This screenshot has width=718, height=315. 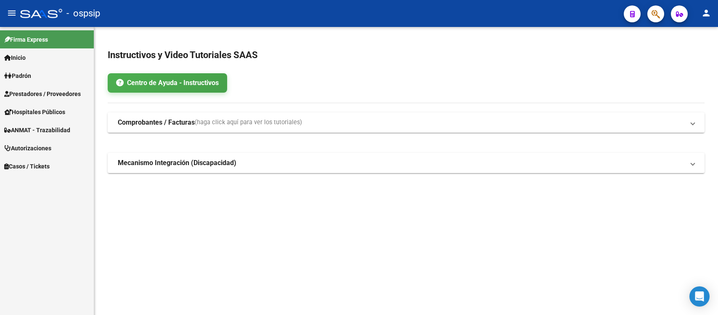 I want to click on span: Firma Express, so click(x=26, y=40).